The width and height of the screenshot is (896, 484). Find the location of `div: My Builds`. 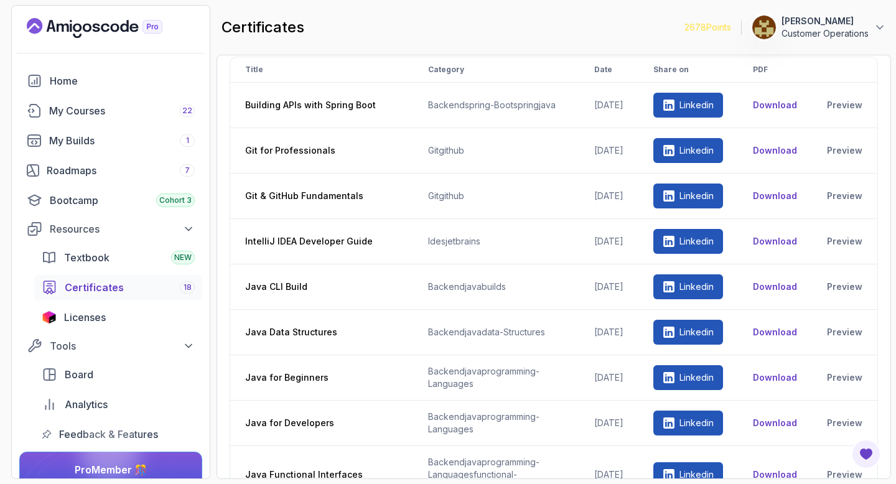

div: My Builds is located at coordinates (122, 141).